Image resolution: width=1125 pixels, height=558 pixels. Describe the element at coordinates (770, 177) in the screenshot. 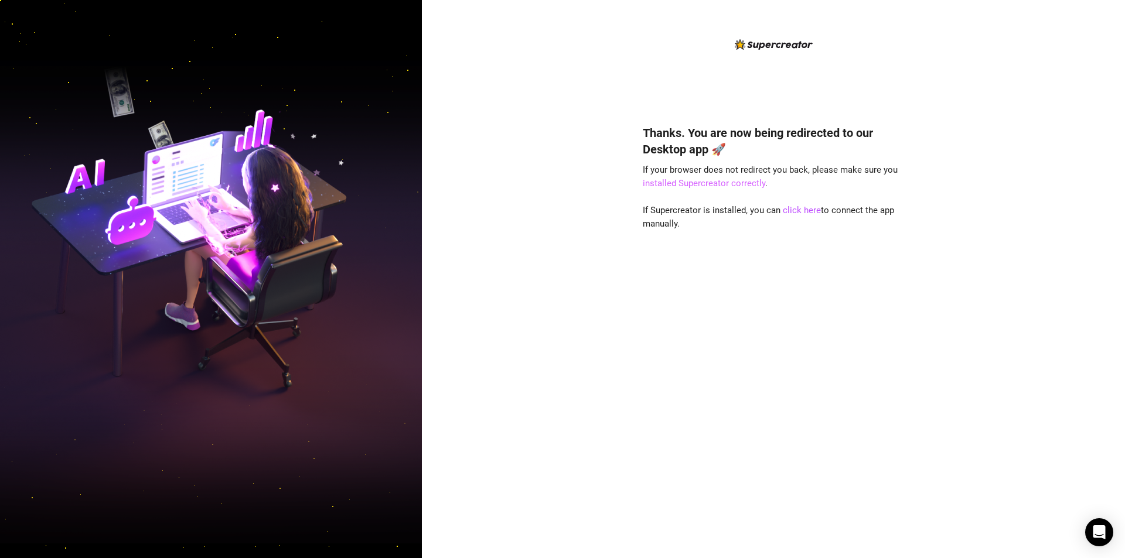

I see `span: If your browser does not redirect you back, please make sure you .` at that location.